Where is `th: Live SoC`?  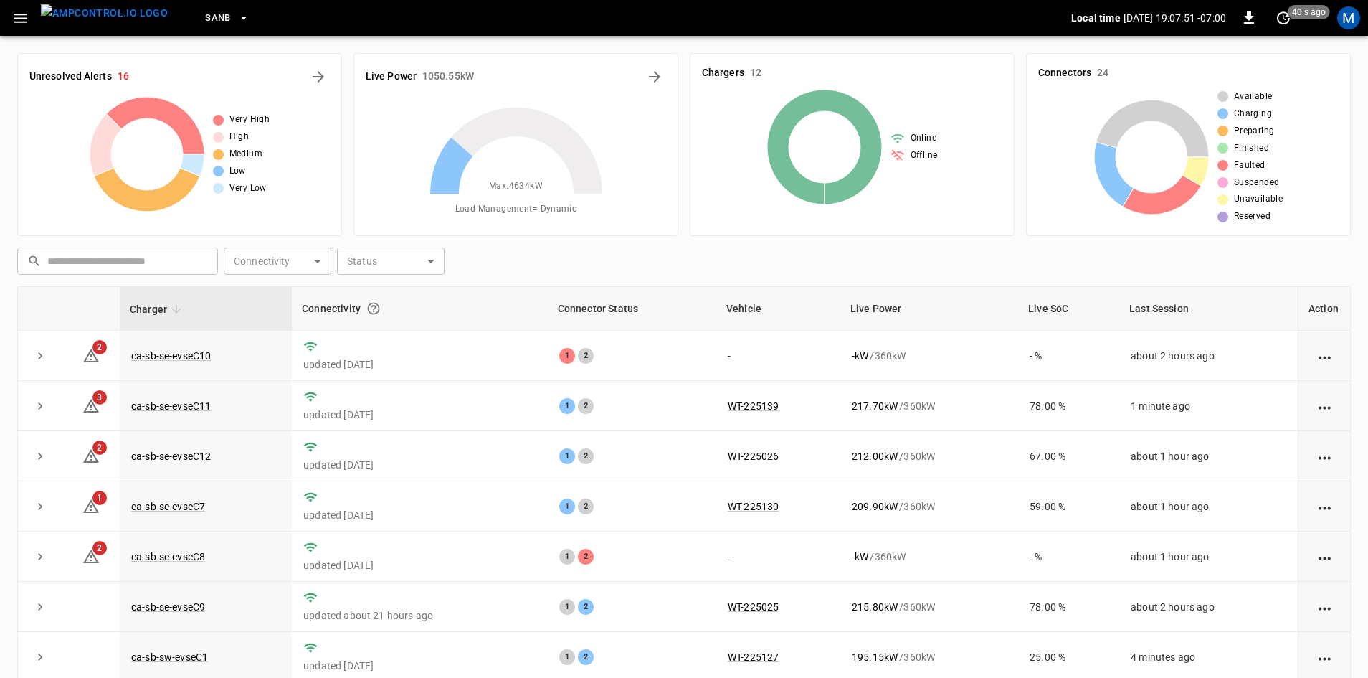 th: Live SoC is located at coordinates (1068, 308).